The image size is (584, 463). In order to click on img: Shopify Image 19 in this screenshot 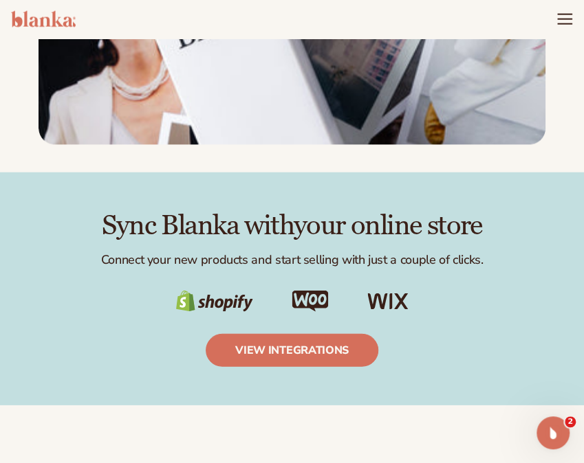, I will do `click(388, 302)`.